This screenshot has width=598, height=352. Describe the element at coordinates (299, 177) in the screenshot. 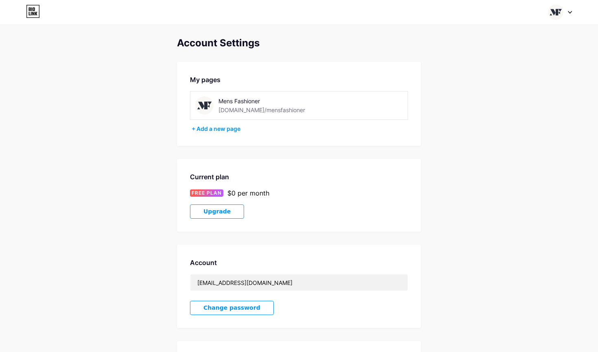

I see `div: Current plan` at that location.